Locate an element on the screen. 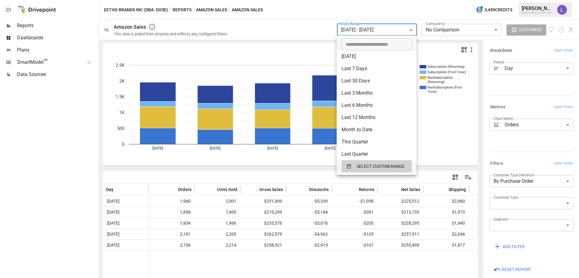 The image size is (579, 278). li: Last Quarter is located at coordinates (376, 154).